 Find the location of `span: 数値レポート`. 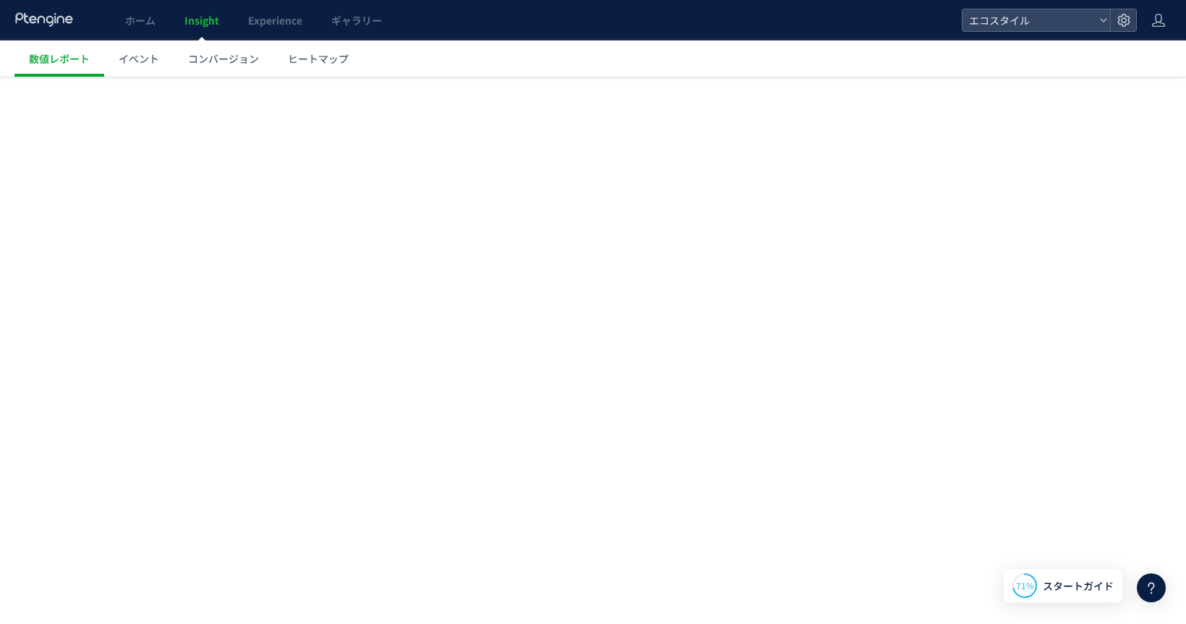

span: 数値レポート is located at coordinates (59, 59).